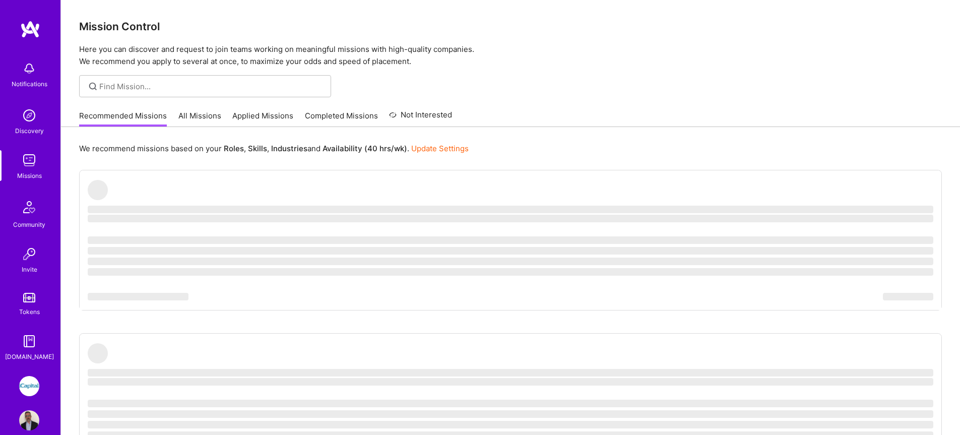  What do you see at coordinates (274, 148) in the screenshot?
I see `p: We recommend missions based on your , , and .` at bounding box center [274, 148].